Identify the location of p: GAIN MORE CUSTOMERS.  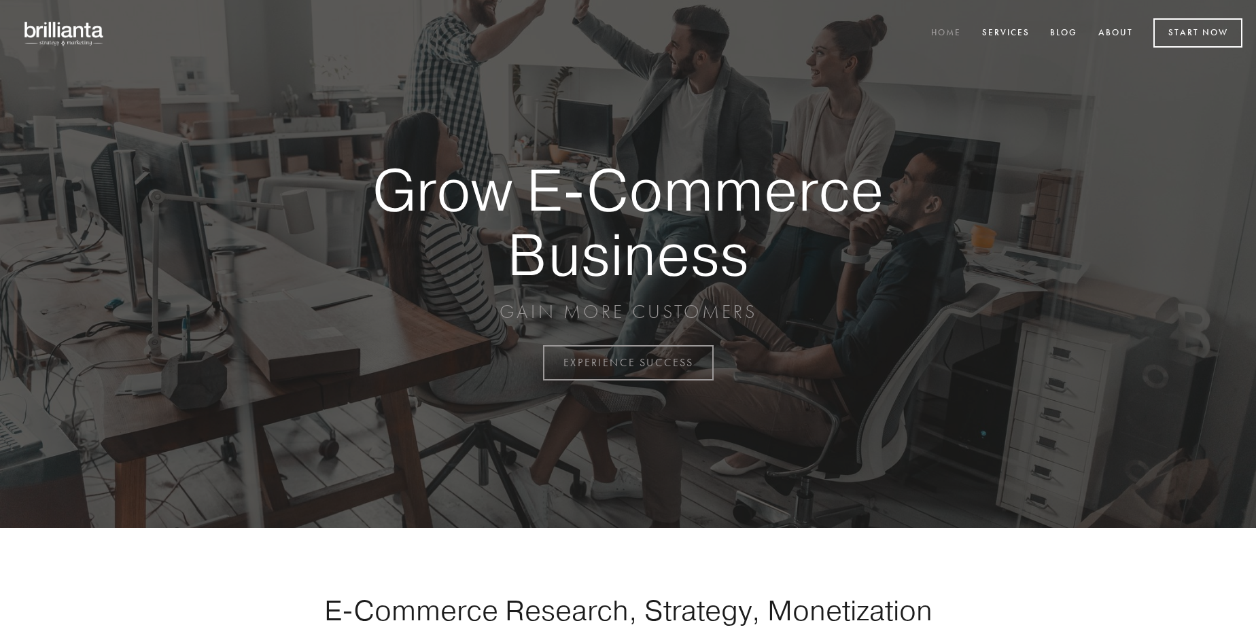
(628, 312).